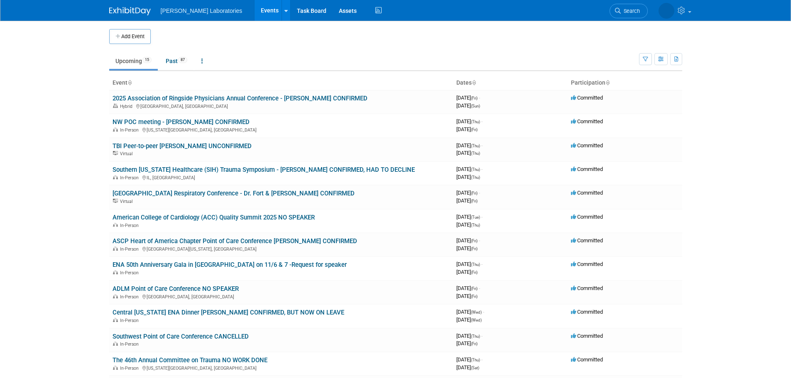  What do you see at coordinates (147, 60) in the screenshot?
I see `span: 15` at bounding box center [147, 60].